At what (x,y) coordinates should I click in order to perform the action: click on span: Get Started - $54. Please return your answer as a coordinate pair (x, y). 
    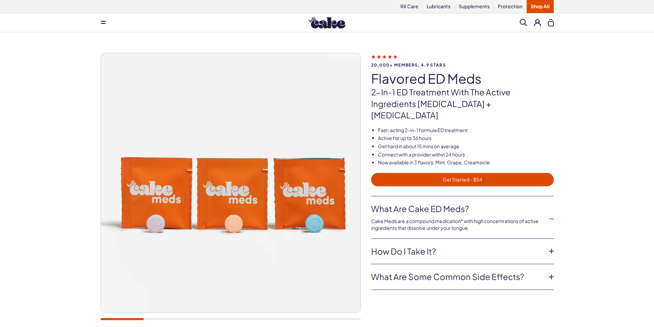
    Looking at the image, I should click on (462, 179).